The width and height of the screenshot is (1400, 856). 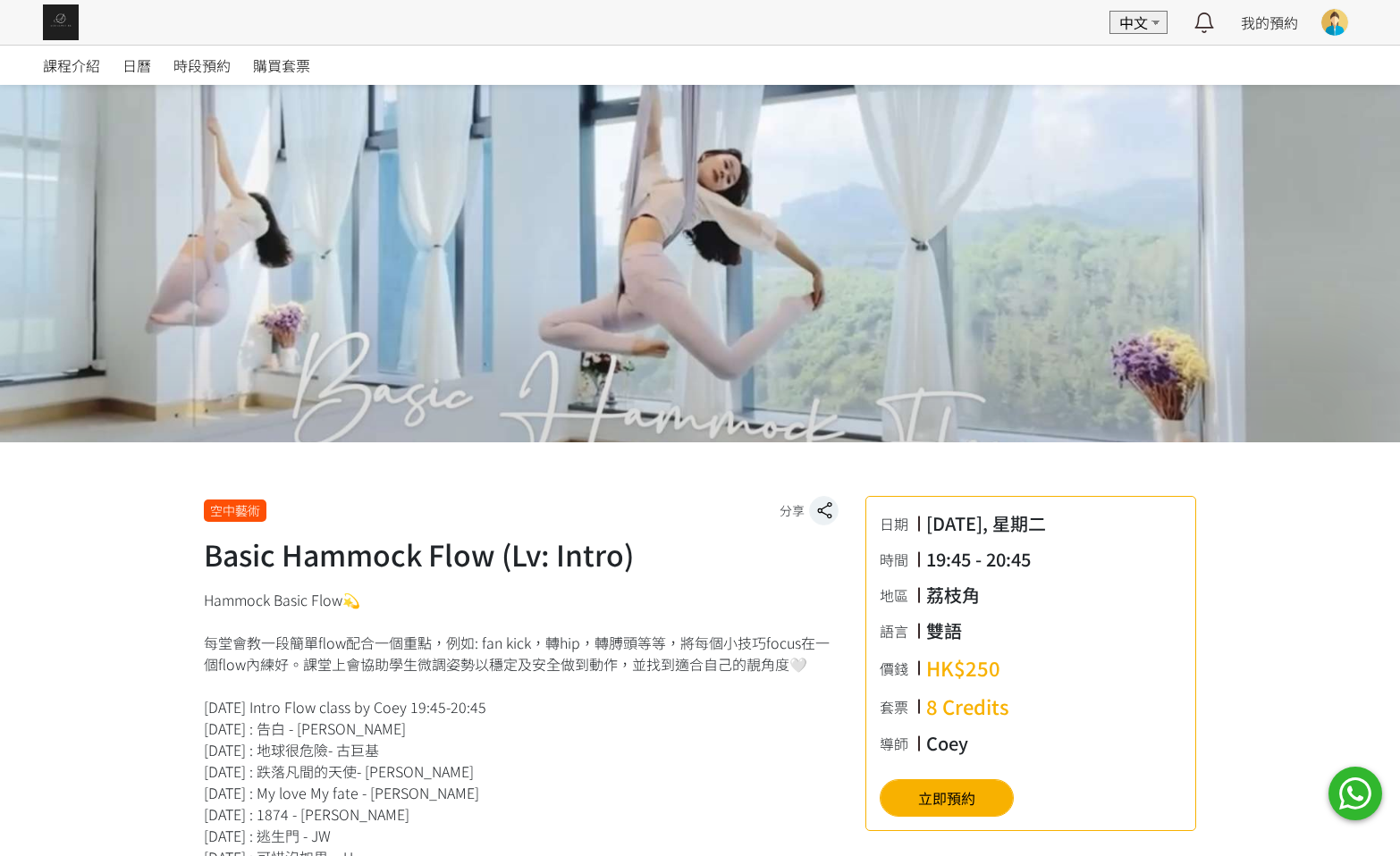 What do you see at coordinates (898, 669) in the screenshot?
I see `div: 價錢` at bounding box center [898, 669].